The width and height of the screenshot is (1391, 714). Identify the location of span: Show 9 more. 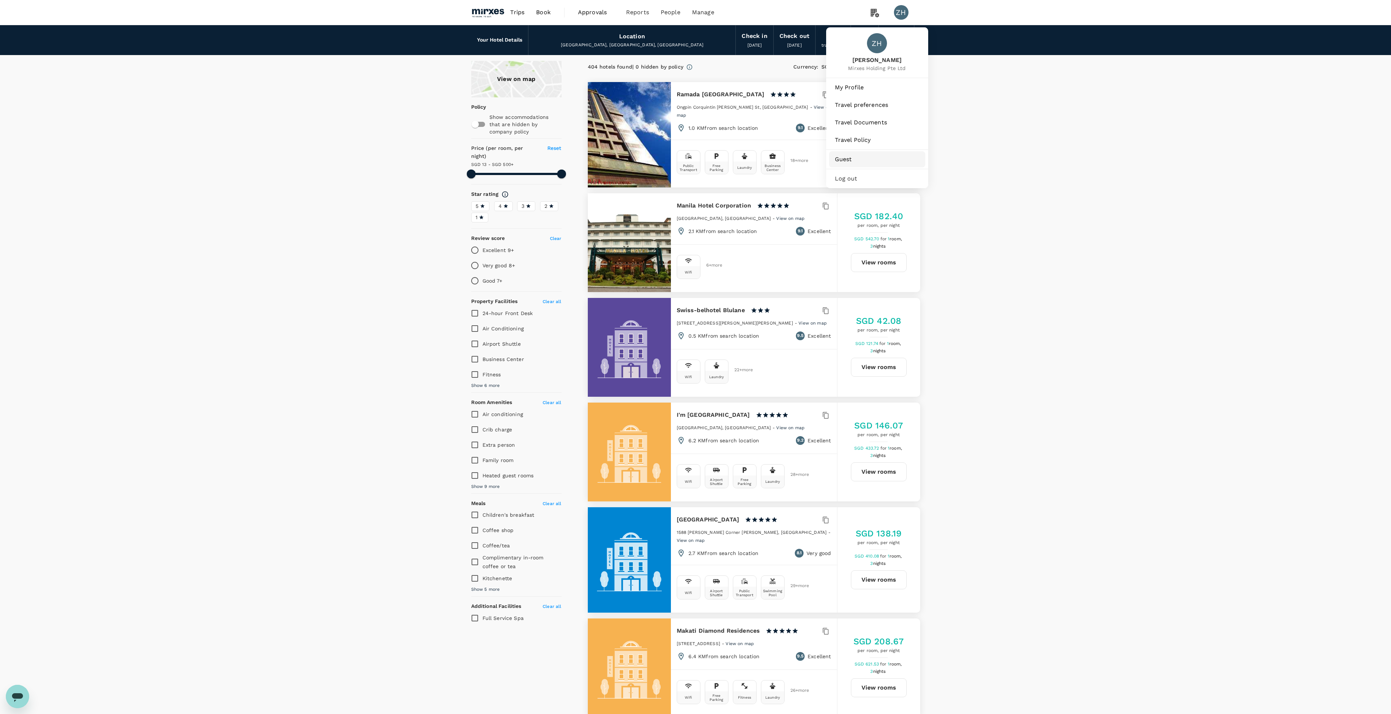
(486, 487).